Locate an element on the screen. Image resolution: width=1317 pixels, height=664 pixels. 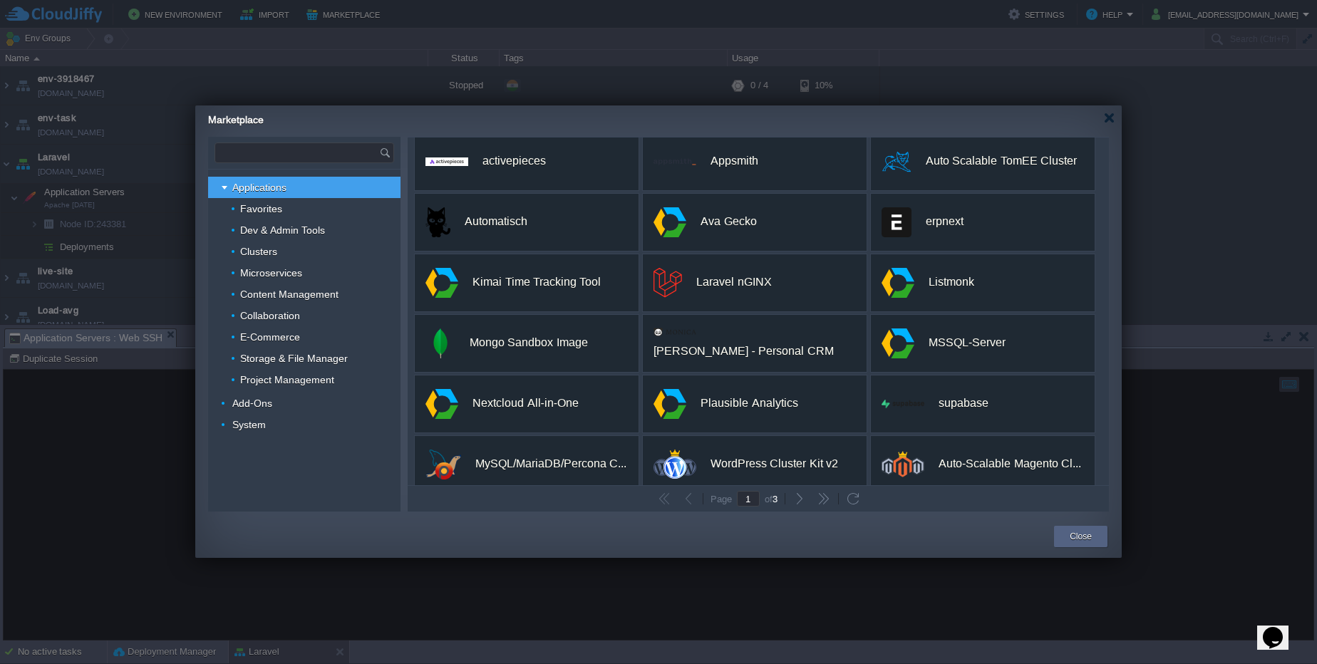
div: Page is located at coordinates (721, 499).